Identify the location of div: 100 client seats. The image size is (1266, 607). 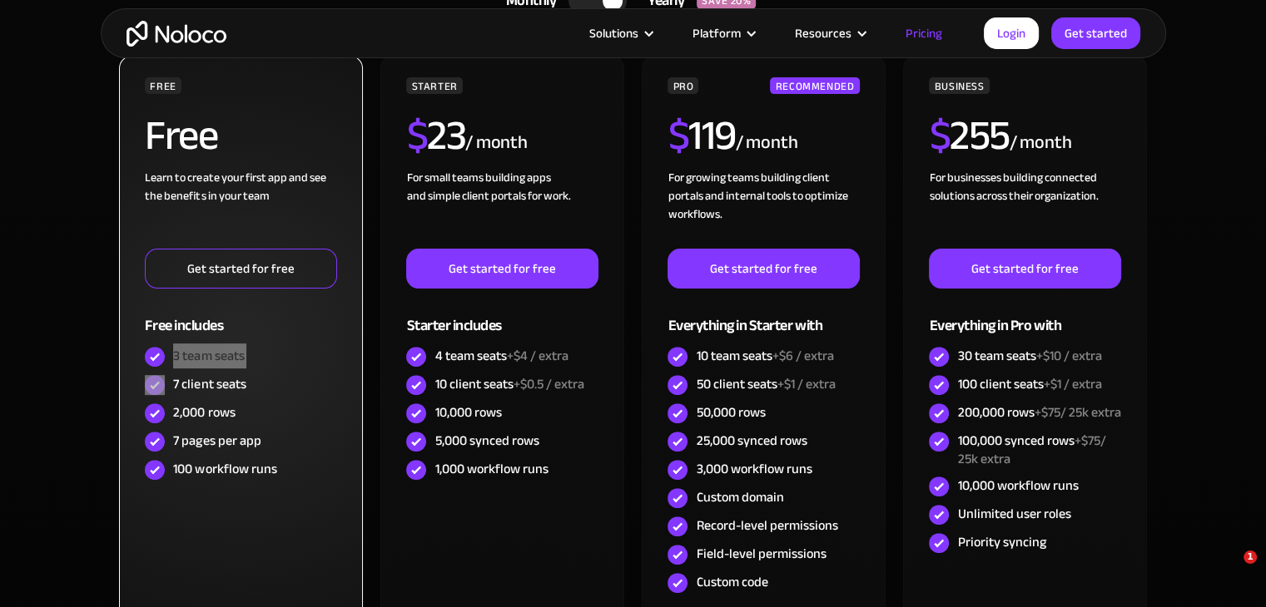
(1029, 384).